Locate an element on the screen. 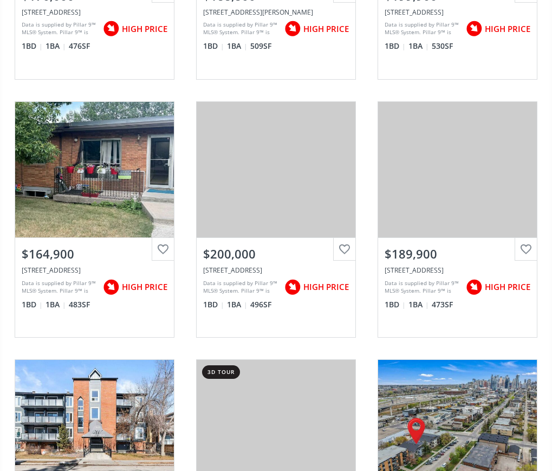 The width and height of the screenshot is (552, 471). span: 496 SF is located at coordinates (260, 304).